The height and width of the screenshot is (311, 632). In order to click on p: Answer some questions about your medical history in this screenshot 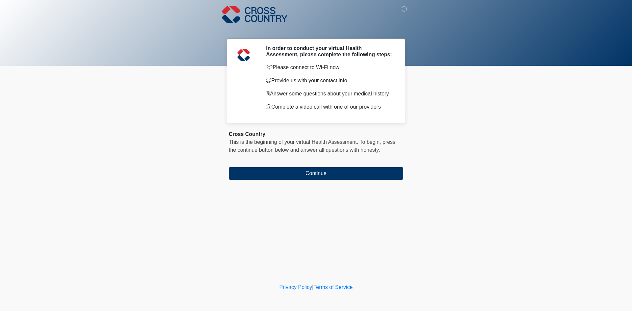, I will do `click(329, 94)`.